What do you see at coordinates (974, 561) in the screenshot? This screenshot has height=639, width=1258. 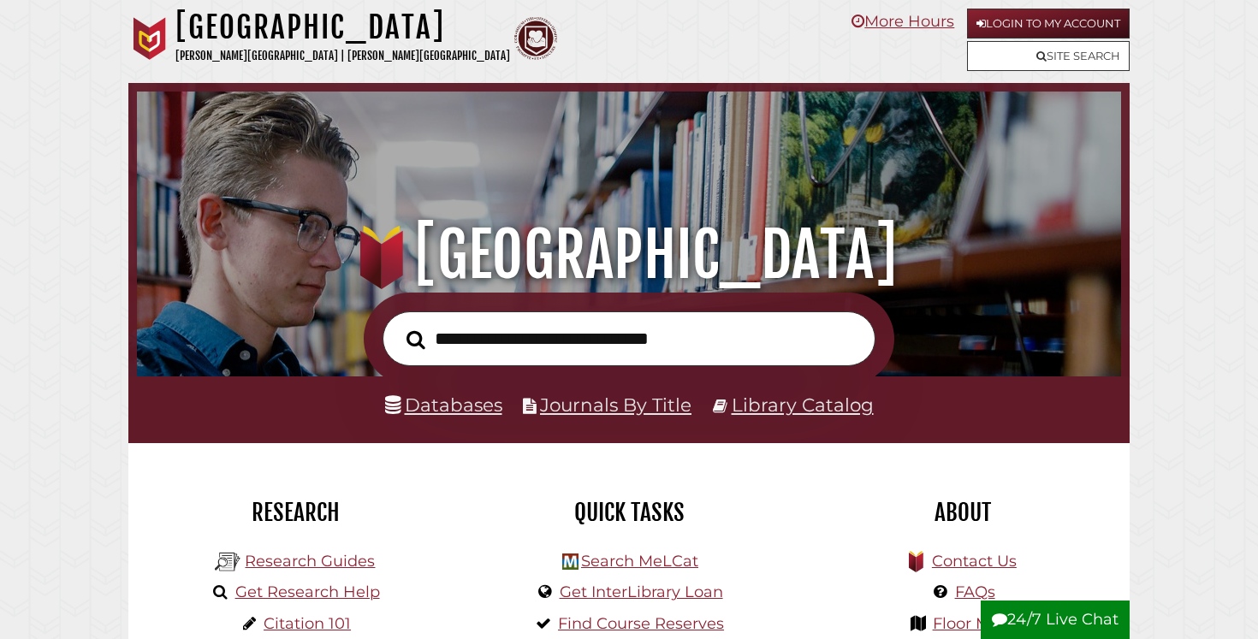 I see `a: Contact Us` at bounding box center [974, 561].